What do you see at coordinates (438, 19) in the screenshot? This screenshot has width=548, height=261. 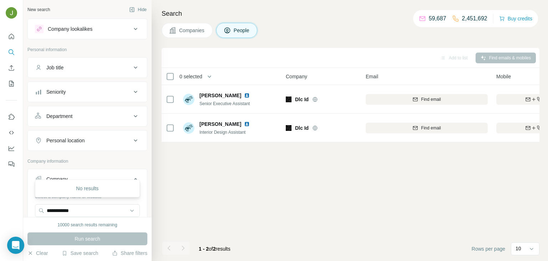 I see `p: 59,687` at bounding box center [438, 19].